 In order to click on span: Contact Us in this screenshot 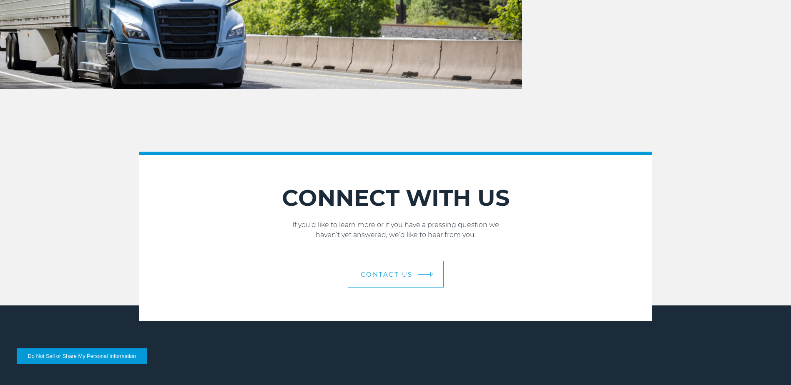, I will do `click(387, 274)`.